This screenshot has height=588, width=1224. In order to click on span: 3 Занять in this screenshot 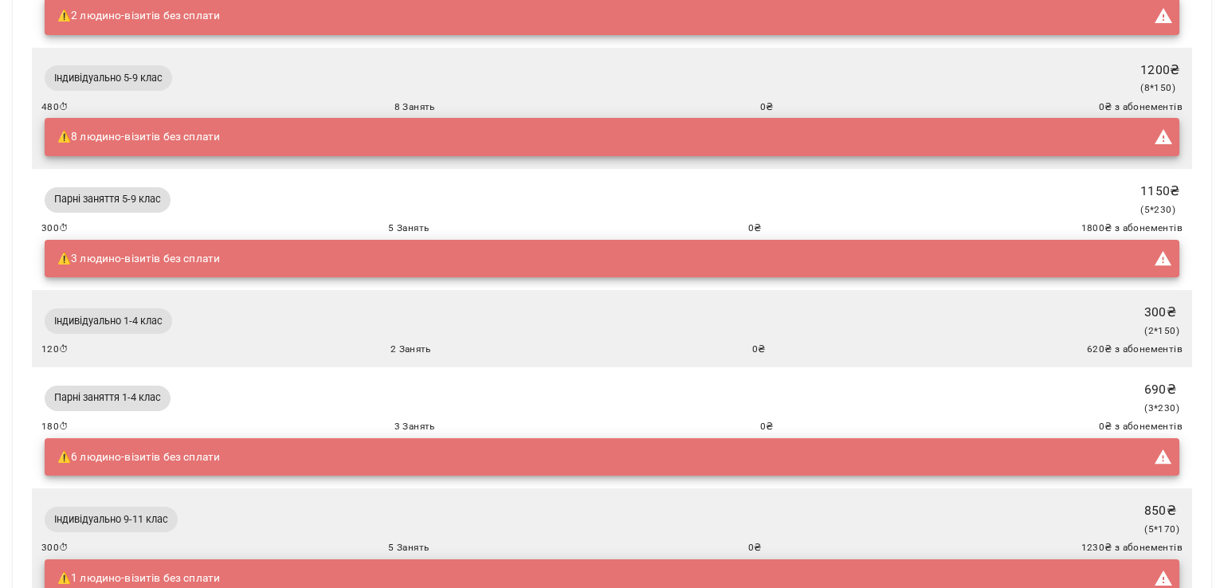, I will do `click(414, 427)`.